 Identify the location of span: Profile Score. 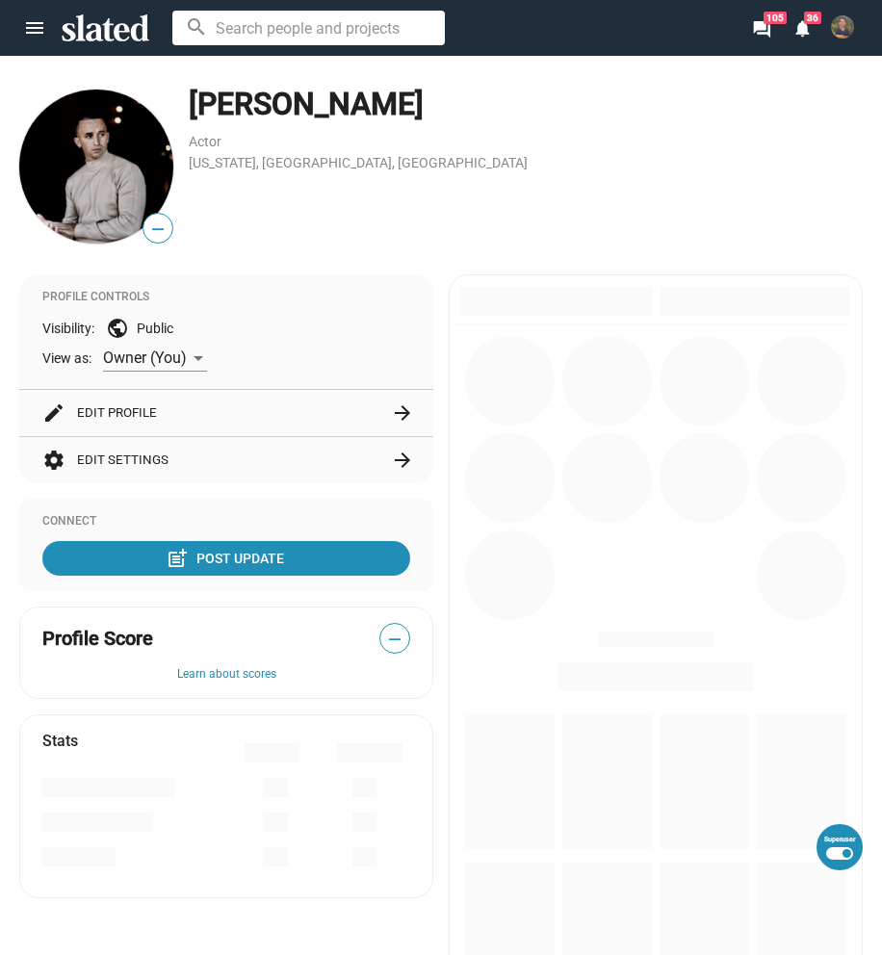
(97, 638).